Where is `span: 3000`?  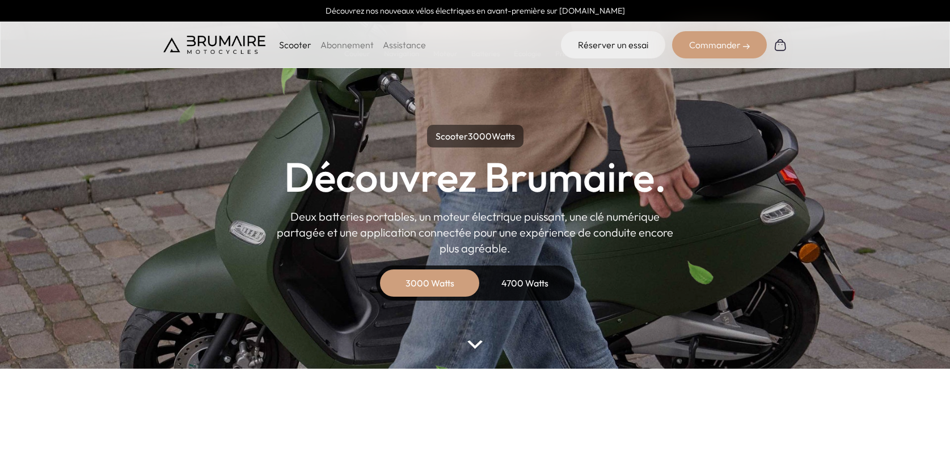
span: 3000 is located at coordinates (480, 136).